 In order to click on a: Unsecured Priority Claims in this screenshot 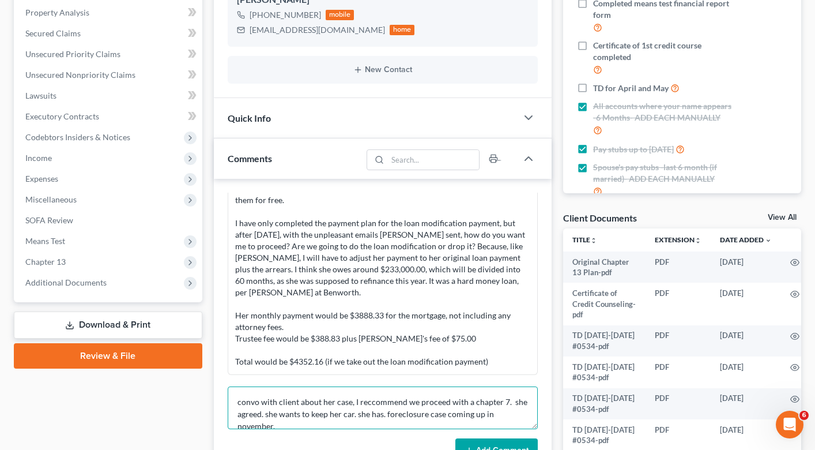, I will do `click(109, 54)`.